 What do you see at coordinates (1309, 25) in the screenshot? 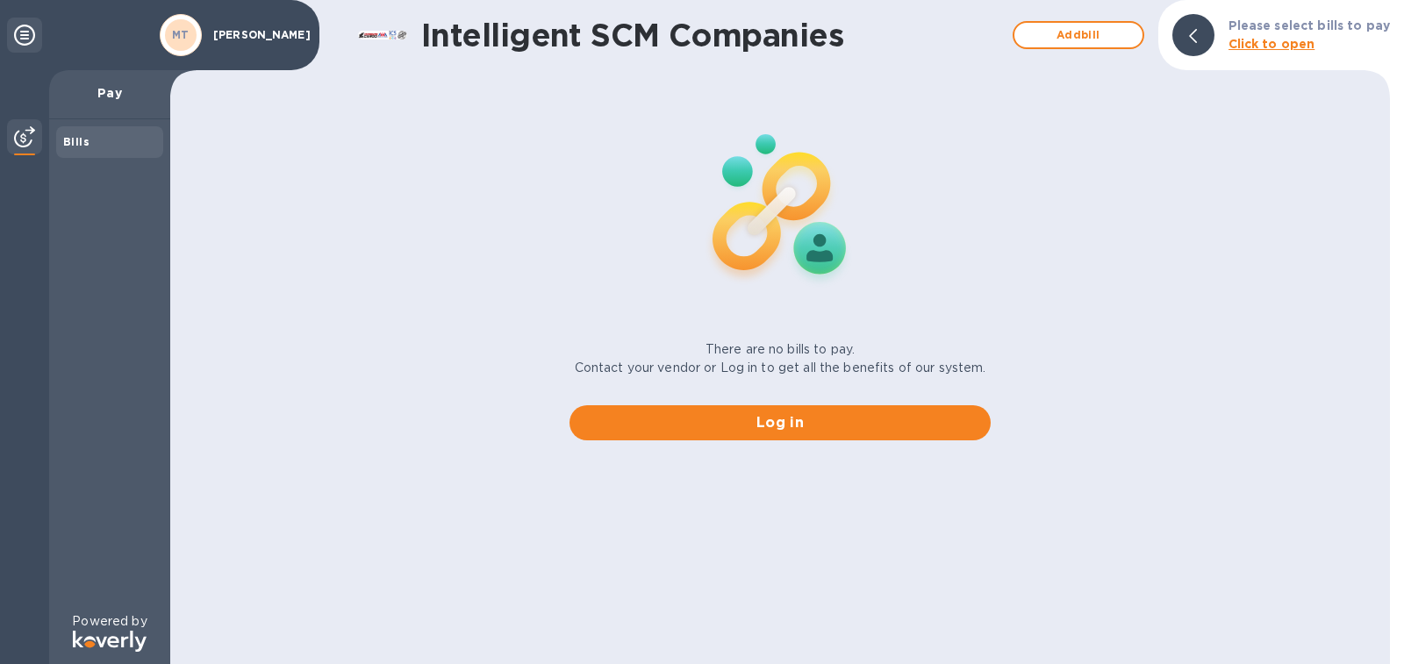
I see `b: Please select bills to pay` at bounding box center [1309, 25].